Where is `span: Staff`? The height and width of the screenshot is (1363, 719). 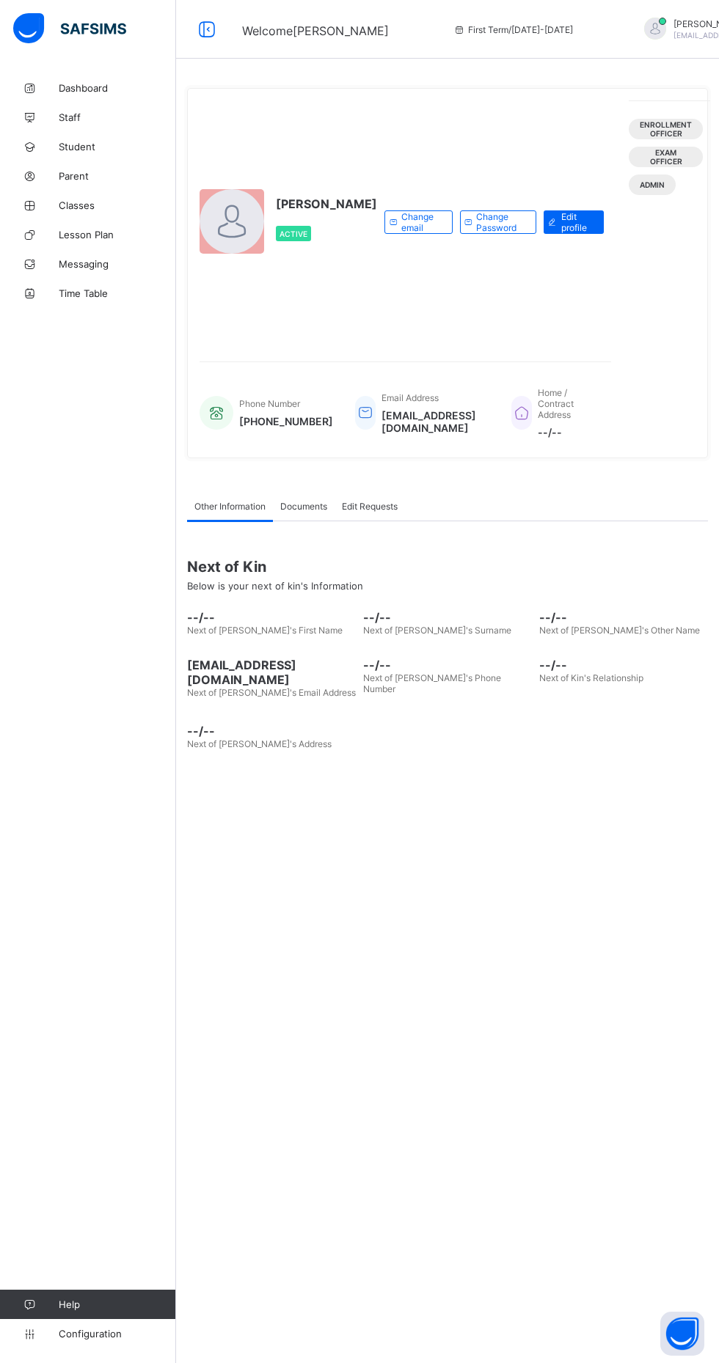 span: Staff is located at coordinates (117, 117).